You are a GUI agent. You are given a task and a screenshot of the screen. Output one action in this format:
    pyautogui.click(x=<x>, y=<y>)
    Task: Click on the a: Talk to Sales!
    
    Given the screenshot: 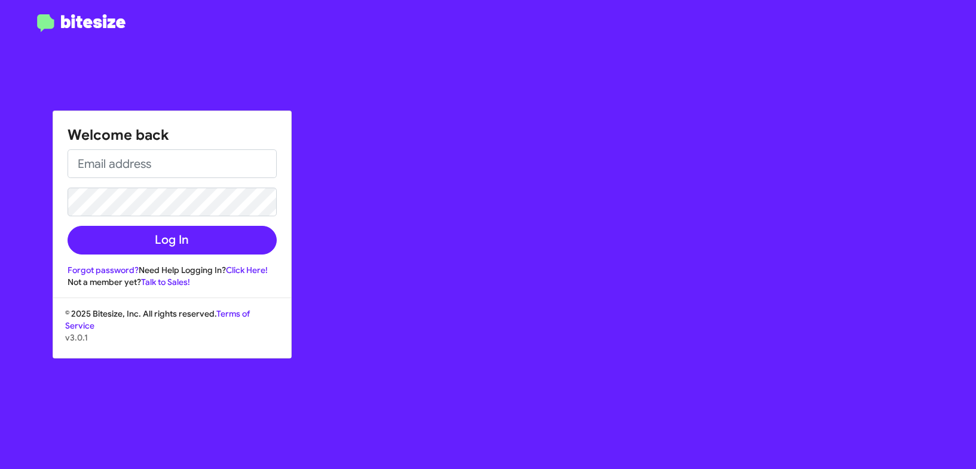 What is the action you would take?
    pyautogui.click(x=166, y=282)
    